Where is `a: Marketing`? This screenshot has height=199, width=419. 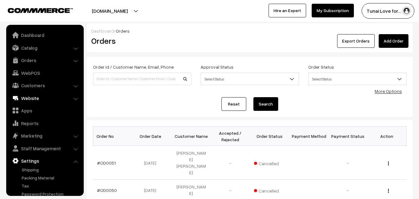
a: Marketing is located at coordinates (45, 136).